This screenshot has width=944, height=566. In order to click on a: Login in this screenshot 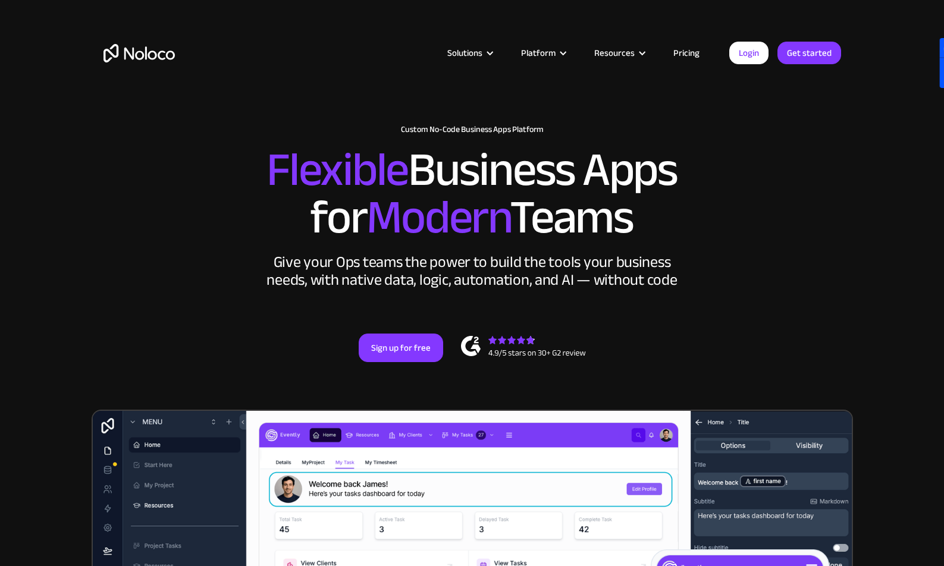, I will do `click(749, 53)`.